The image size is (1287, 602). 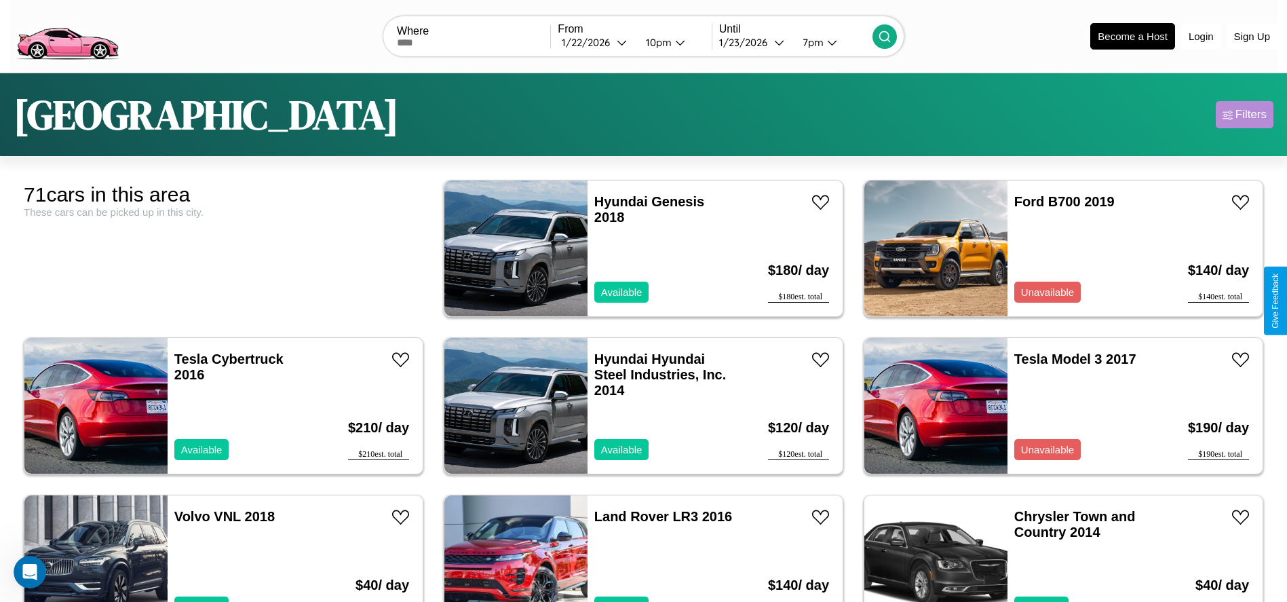 What do you see at coordinates (1275, 300) in the screenshot?
I see `div: Give Feedback` at bounding box center [1275, 300].